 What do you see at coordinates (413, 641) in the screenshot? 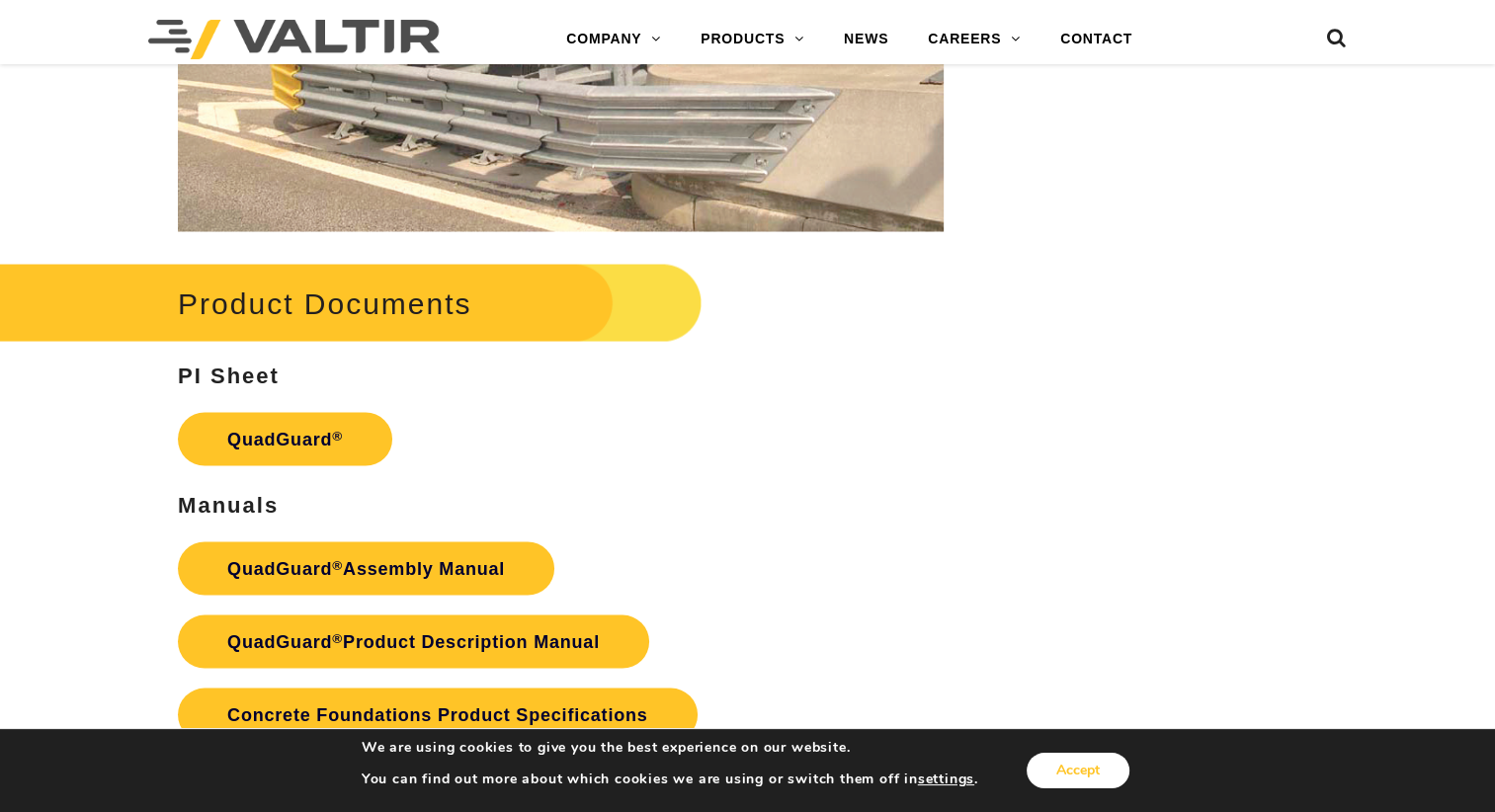
I see `a: QuadGuard®Product Description Manual` at bounding box center [413, 641].